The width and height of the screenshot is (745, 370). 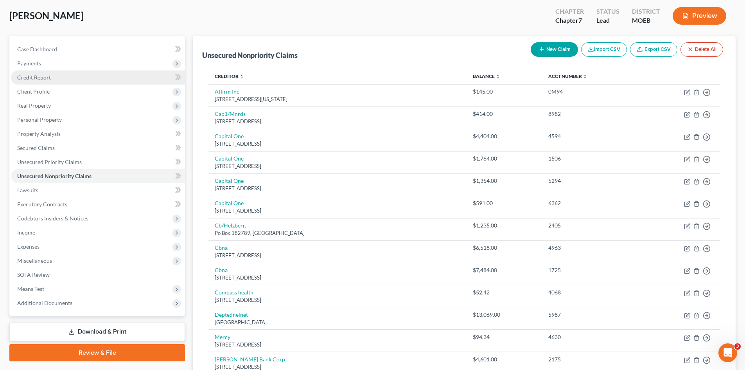 I want to click on div: 0M94, so click(x=591, y=92).